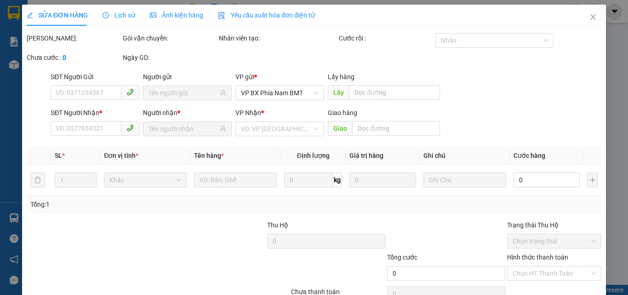 The height and width of the screenshot is (295, 628). What do you see at coordinates (119, 15) in the screenshot?
I see `span: Lịch sử` at bounding box center [119, 15].